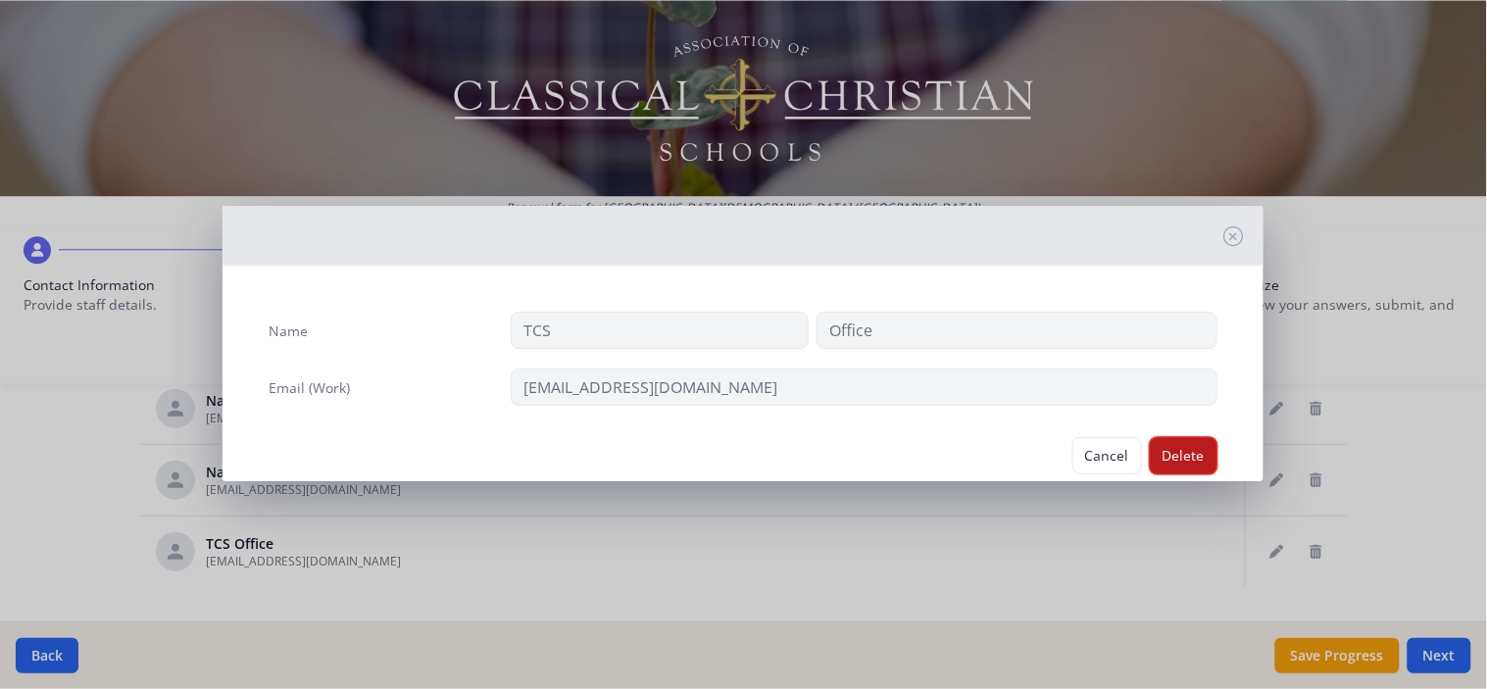 The height and width of the screenshot is (689, 1487). I want to click on input: contact@site.com, so click(863, 387).